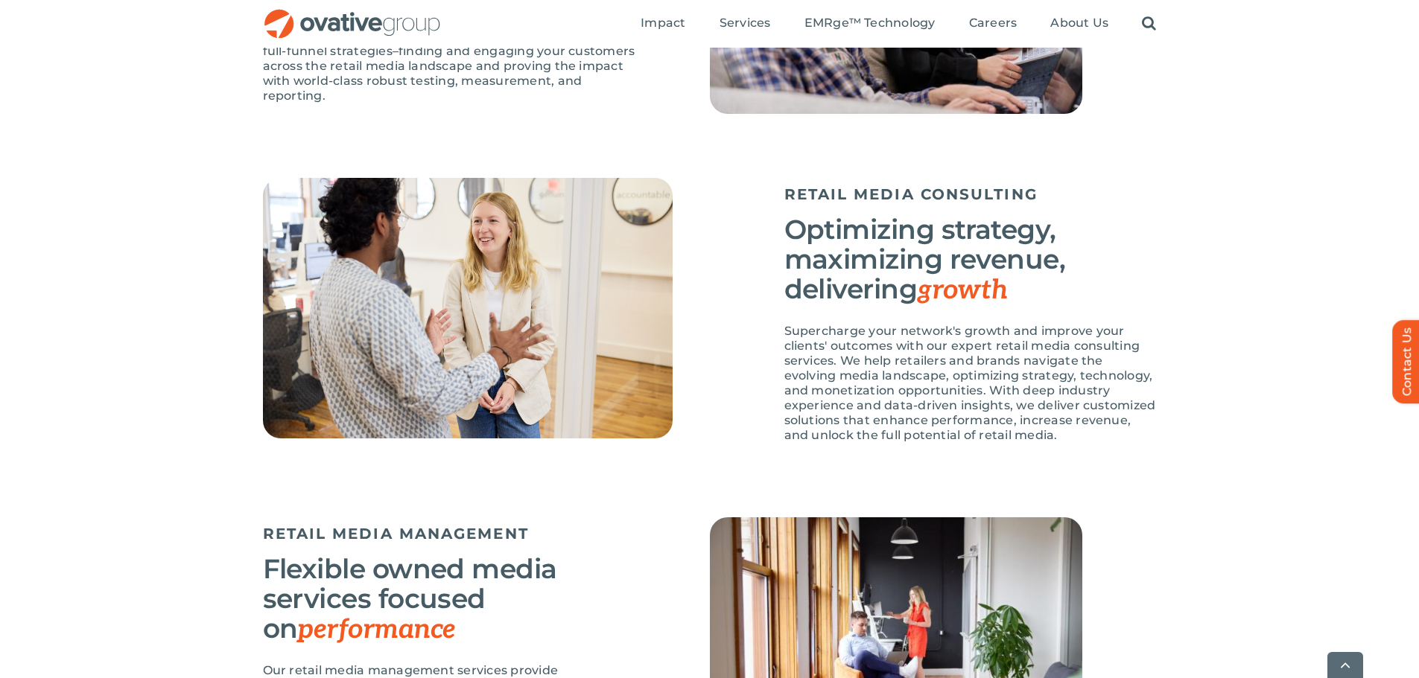 This screenshot has height=678, width=1419. I want to click on a: Search, so click(1148, 24).